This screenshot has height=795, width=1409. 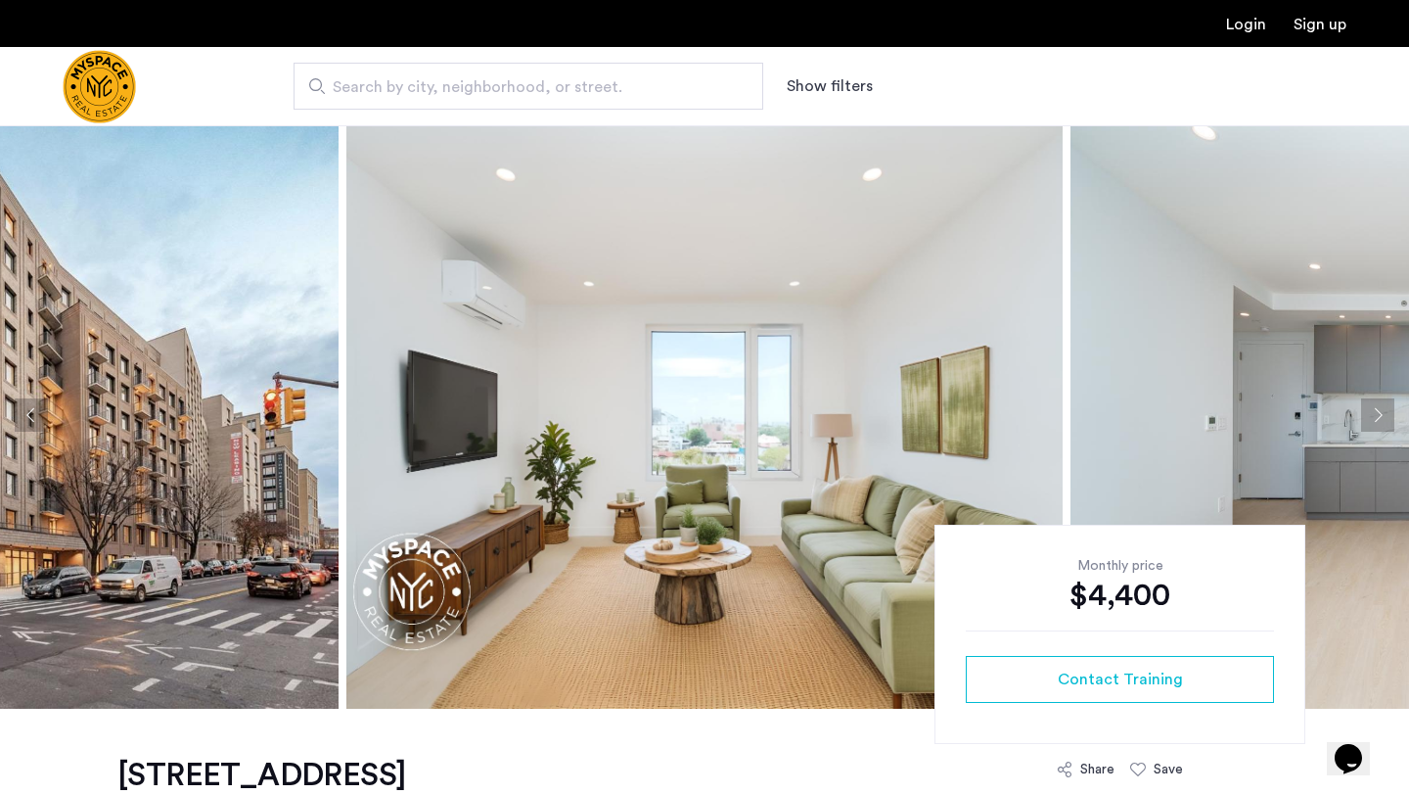 What do you see at coordinates (1119, 679) in the screenshot?
I see `button: button` at bounding box center [1119, 679].